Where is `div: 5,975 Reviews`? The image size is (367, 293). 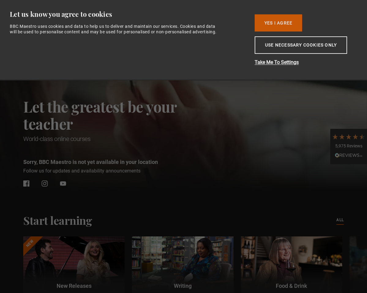
div: 5,975 Reviews is located at coordinates (348, 146).